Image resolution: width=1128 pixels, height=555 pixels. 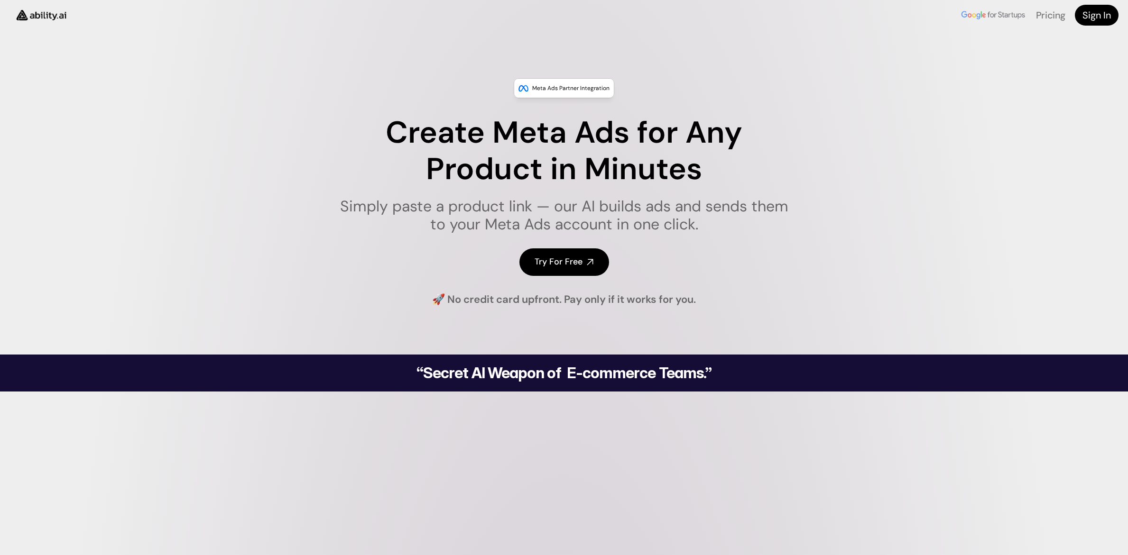 I want to click on a: Sign In, so click(x=1097, y=15).